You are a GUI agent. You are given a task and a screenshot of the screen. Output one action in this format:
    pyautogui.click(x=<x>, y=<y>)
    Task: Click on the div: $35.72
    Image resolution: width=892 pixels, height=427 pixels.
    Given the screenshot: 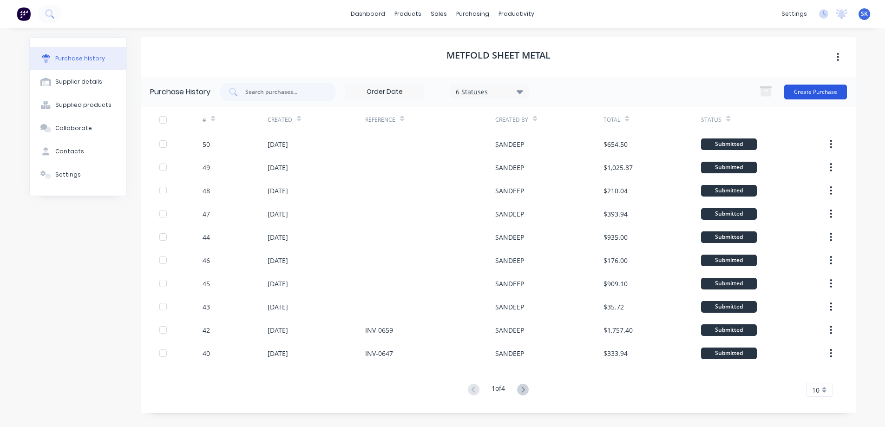 What is the action you would take?
    pyautogui.click(x=614, y=307)
    